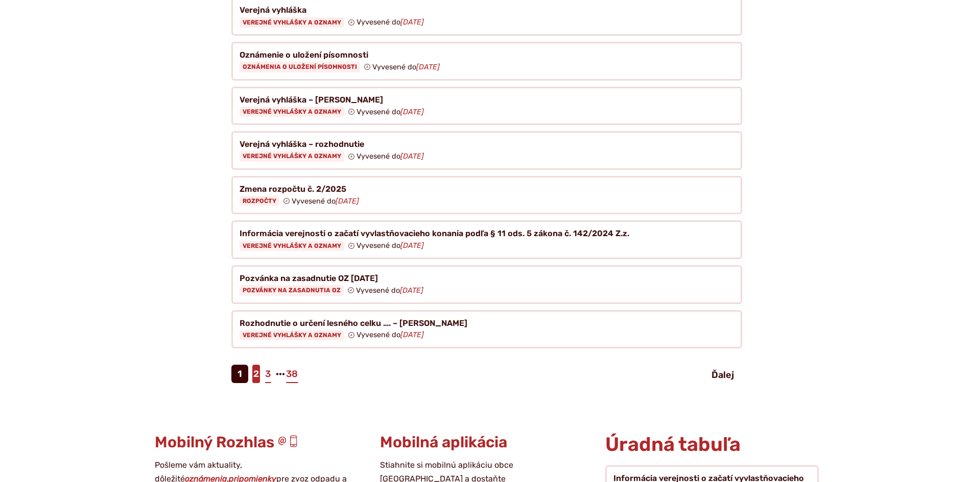  I want to click on span: 1, so click(239, 374).